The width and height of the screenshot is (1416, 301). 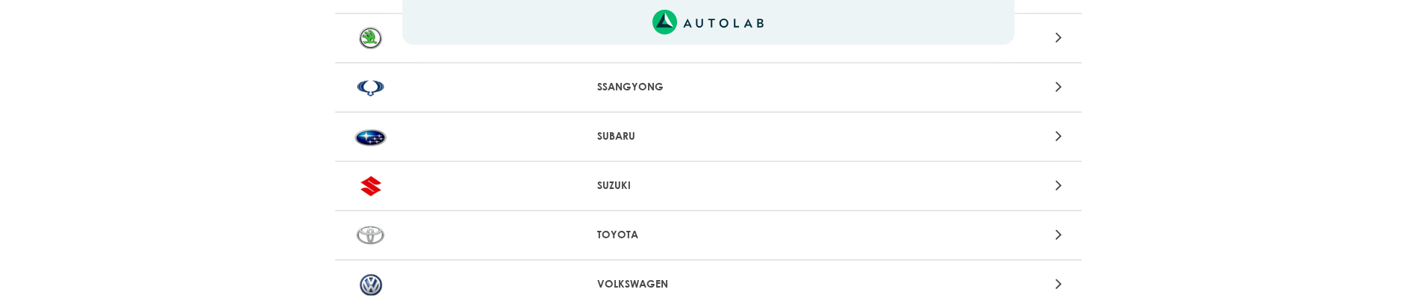 What do you see at coordinates (707, 284) in the screenshot?
I see `p: VOLKSWAGEN` at bounding box center [707, 284].